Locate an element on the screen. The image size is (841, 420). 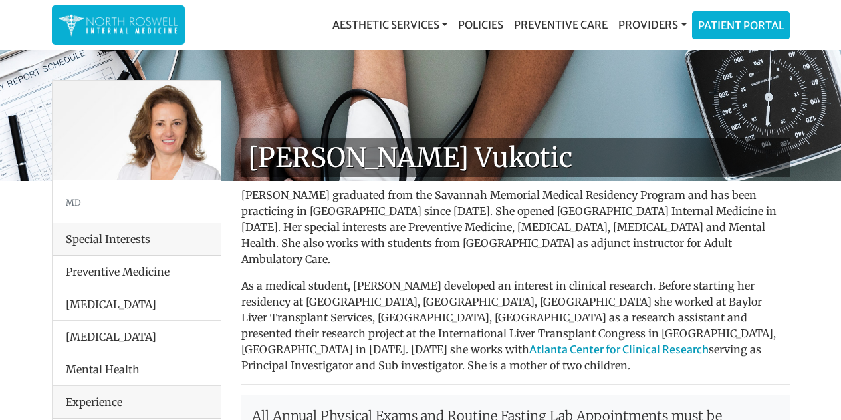
a: Aesthetic Services is located at coordinates (390, 25).